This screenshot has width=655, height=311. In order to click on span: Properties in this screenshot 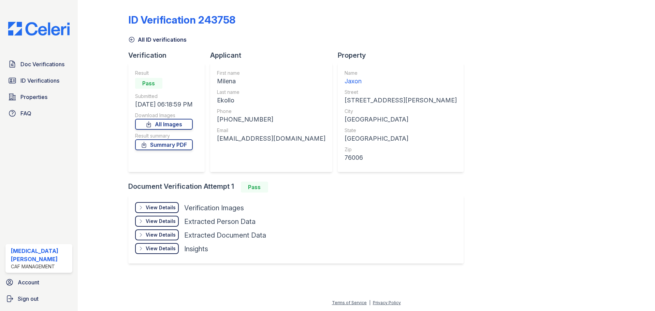, I will do `click(34, 97)`.